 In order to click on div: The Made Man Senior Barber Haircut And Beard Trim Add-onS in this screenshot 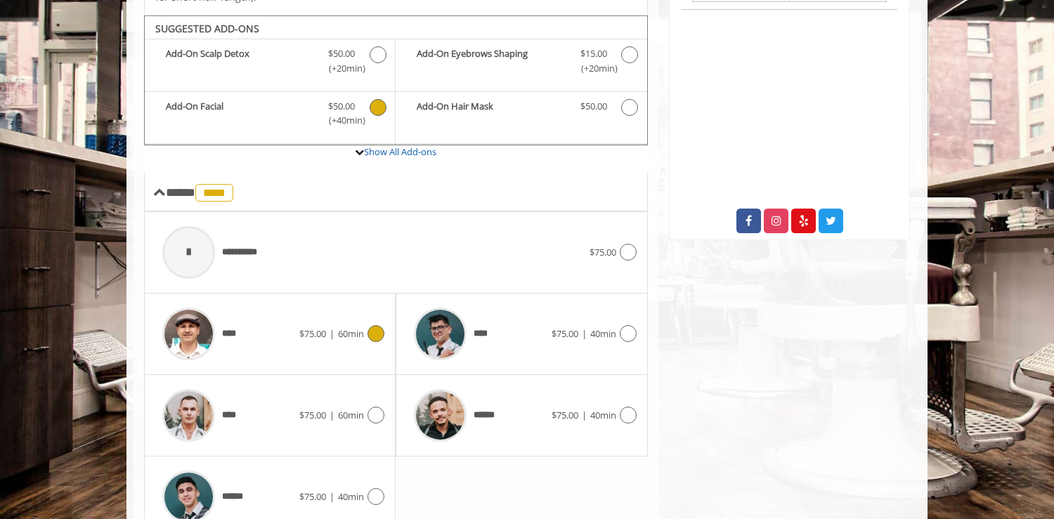, I will do `click(395, 81)`.